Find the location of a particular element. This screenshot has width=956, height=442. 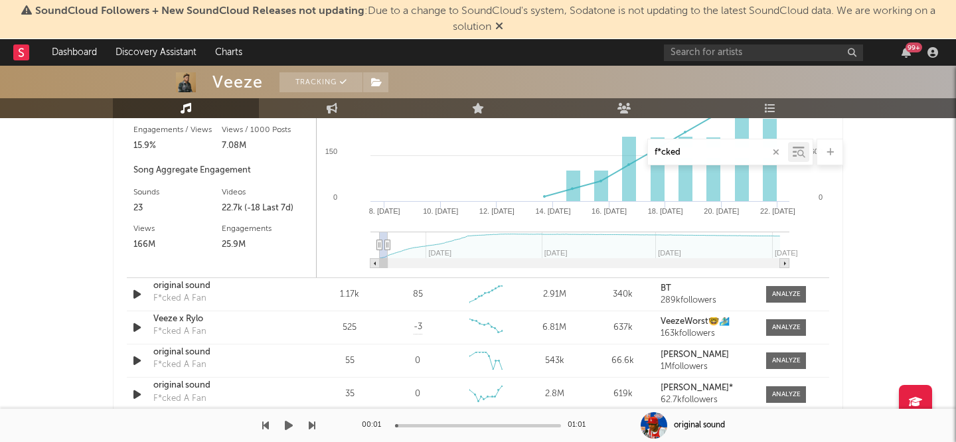

div: 62.7k followers is located at coordinates (706, 400).